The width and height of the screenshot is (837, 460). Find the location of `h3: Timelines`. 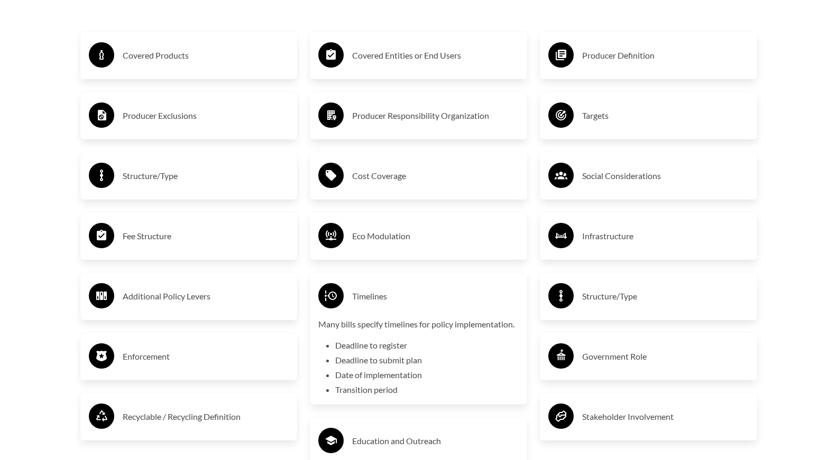

h3: Timelines is located at coordinates (435, 297).